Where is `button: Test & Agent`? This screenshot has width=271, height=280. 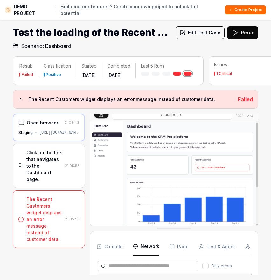
button: Test & Agent is located at coordinates (217, 247).